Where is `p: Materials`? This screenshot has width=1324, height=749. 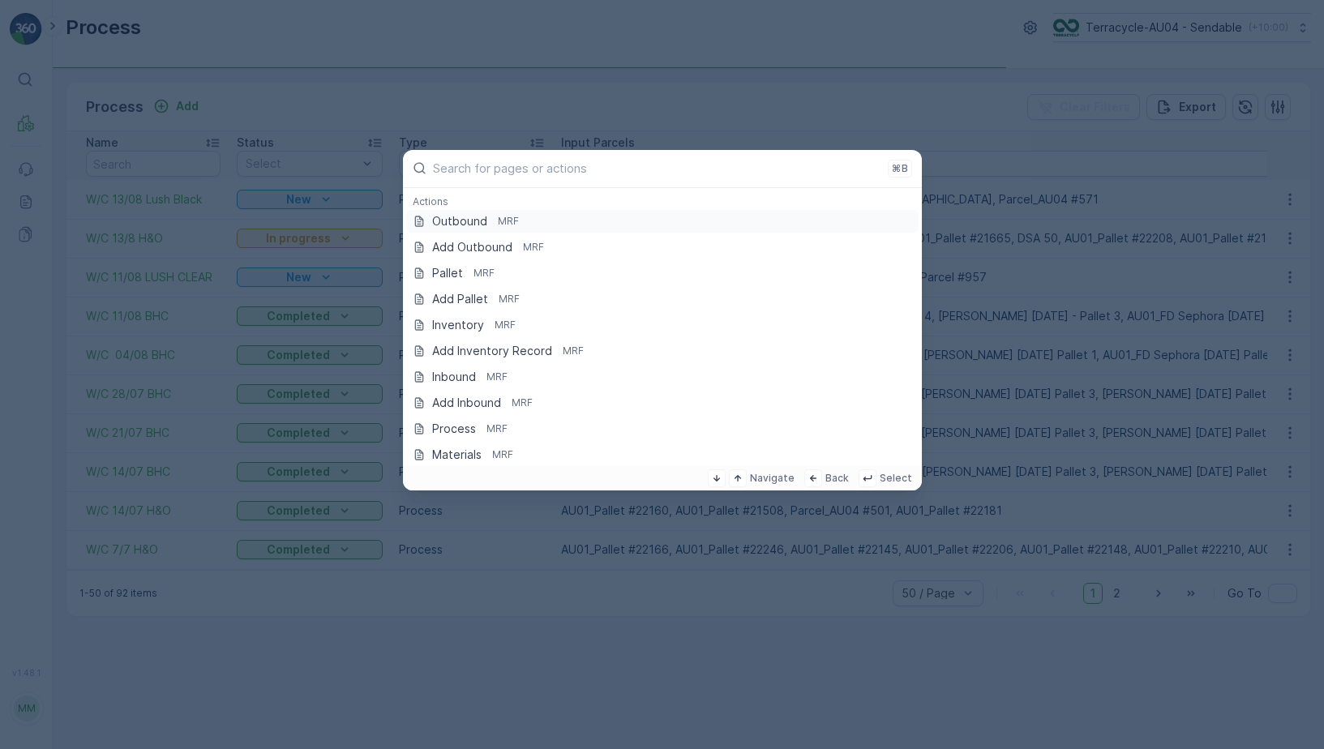
p: Materials is located at coordinates (456, 455).